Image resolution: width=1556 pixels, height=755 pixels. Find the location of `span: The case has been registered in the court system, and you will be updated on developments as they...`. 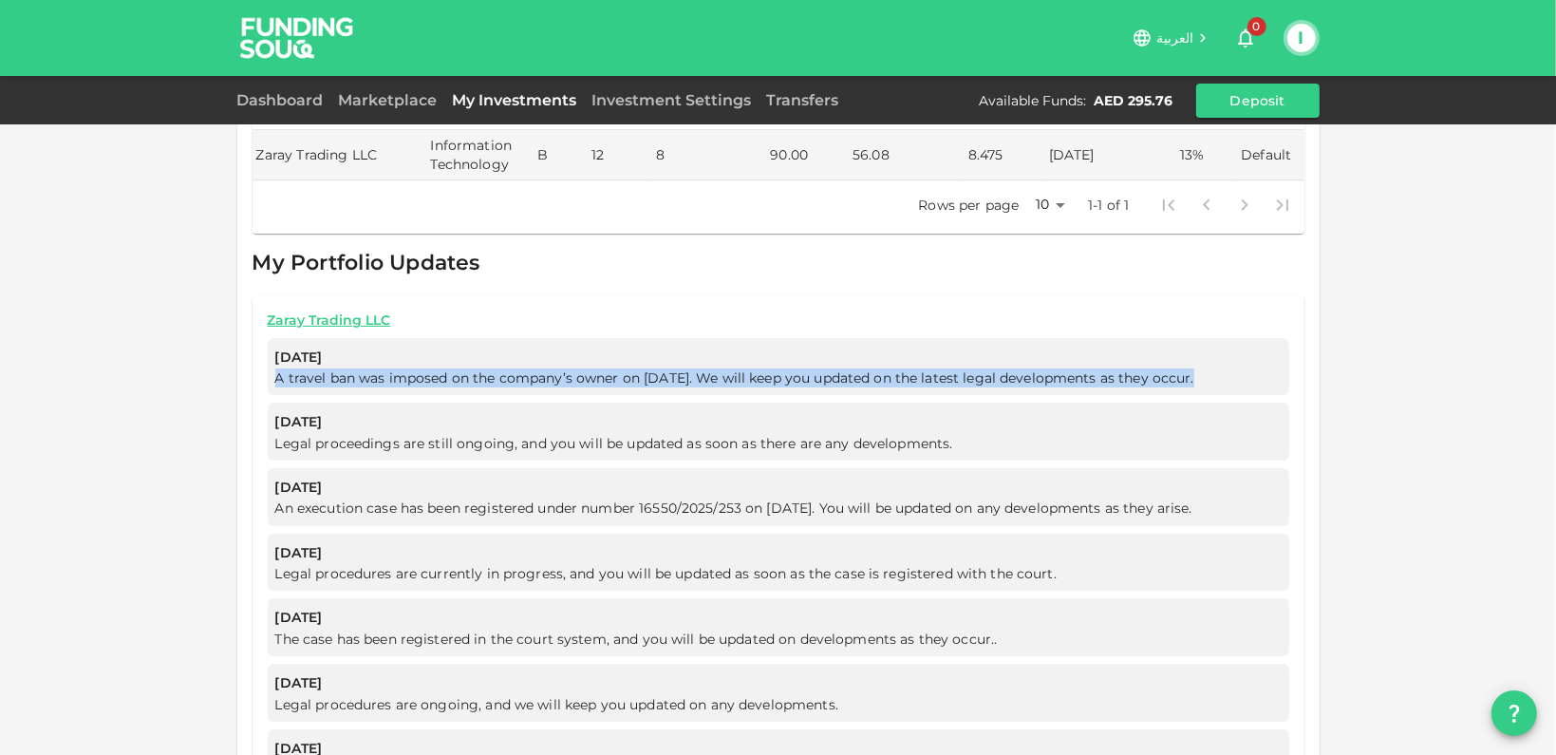

span: The case has been registered in the court system, and you will be updated on developments as they... is located at coordinates (640, 639).